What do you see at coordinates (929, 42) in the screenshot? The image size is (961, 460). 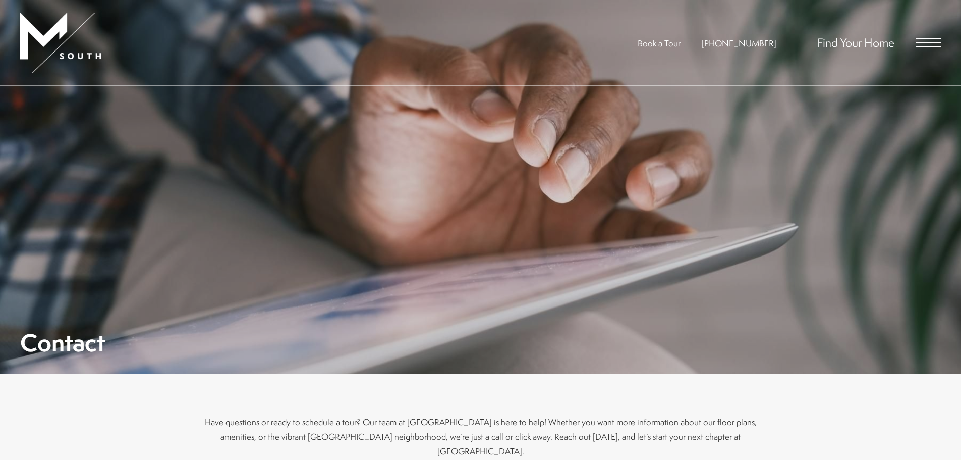 I see `button: Open Menu` at bounding box center [929, 42].